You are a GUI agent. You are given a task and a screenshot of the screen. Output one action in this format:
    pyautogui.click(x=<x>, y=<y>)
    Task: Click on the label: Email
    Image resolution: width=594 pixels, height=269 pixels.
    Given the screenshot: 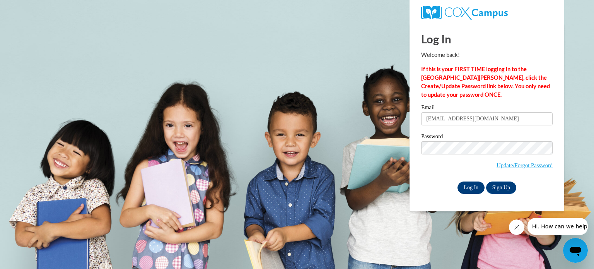 What is the action you would take?
    pyautogui.click(x=487, y=108)
    